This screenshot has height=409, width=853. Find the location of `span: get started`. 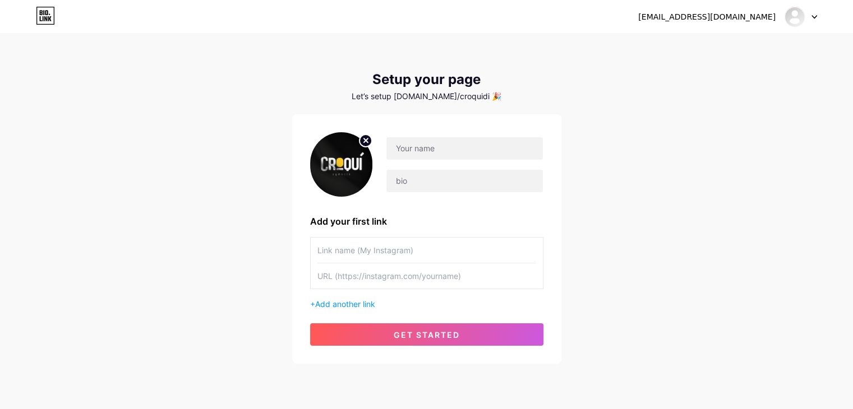

span: get started is located at coordinates (427, 335).